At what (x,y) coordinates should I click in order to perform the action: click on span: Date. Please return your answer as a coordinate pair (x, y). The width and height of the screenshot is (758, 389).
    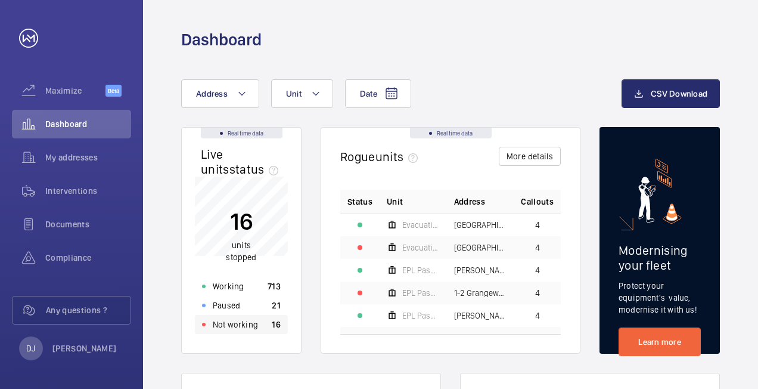
    Looking at the image, I should click on (368, 94).